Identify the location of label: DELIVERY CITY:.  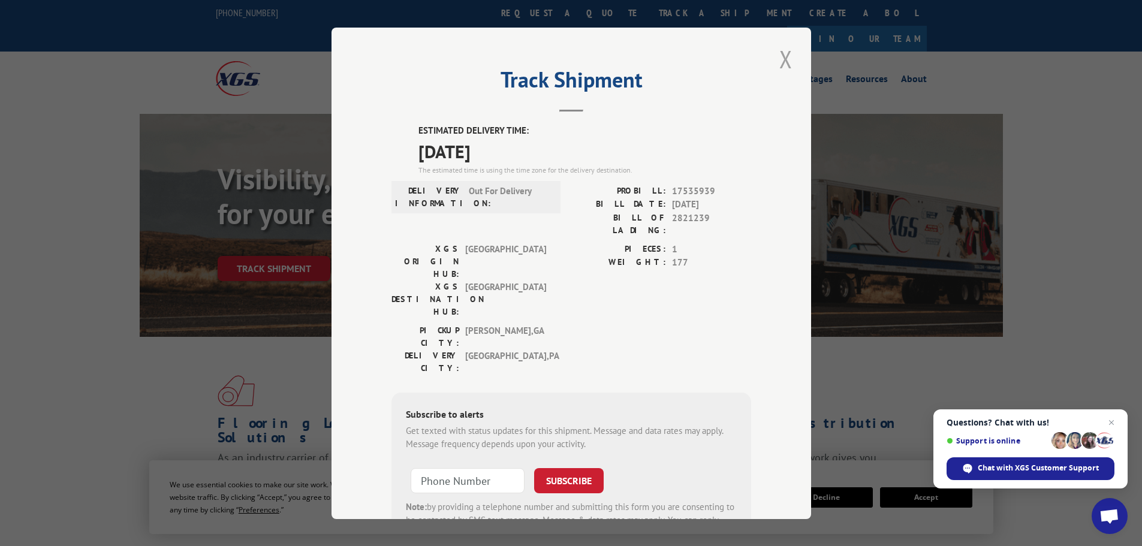
(425, 361).